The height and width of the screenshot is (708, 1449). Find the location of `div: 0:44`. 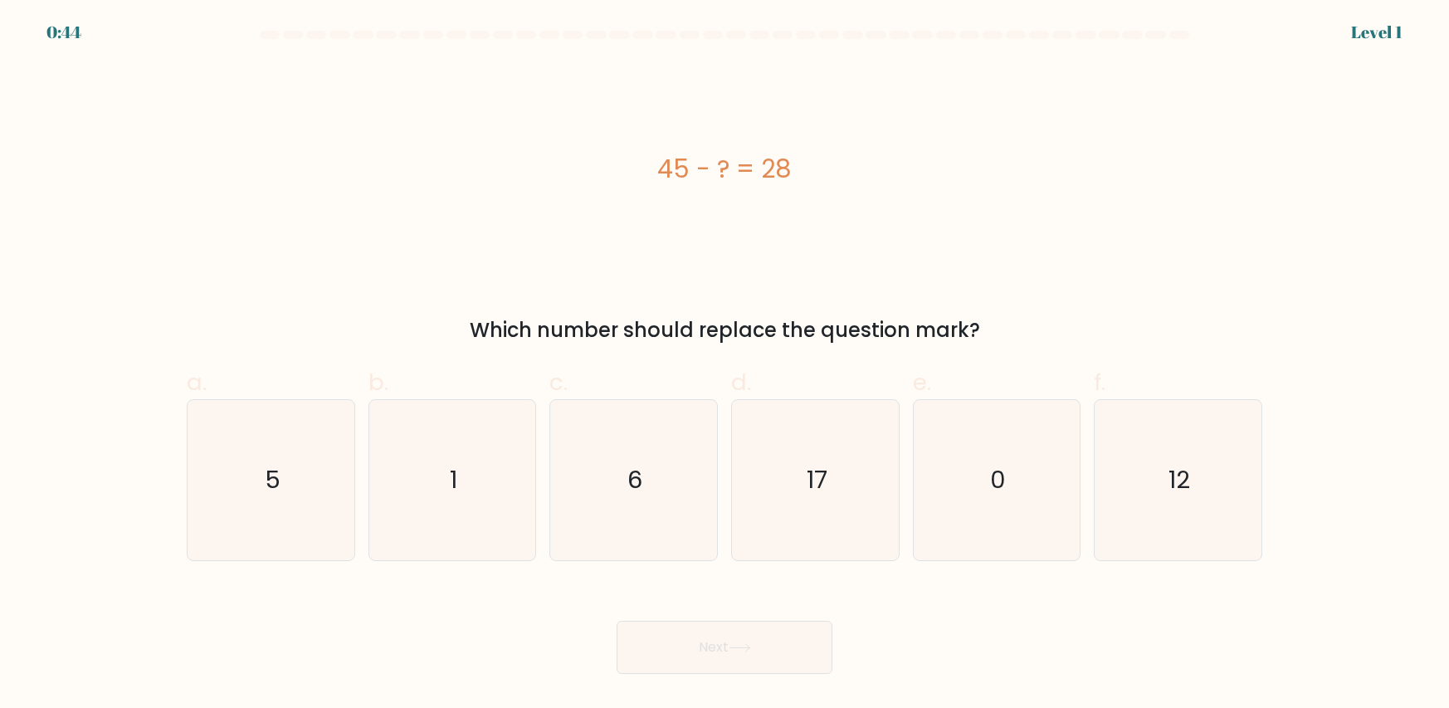

div: 0:44 is located at coordinates (64, 32).